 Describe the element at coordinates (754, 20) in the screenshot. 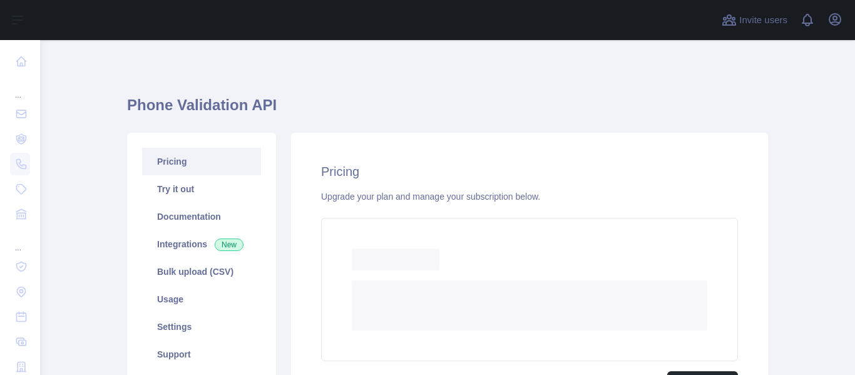

I see `button: Invite users` at that location.